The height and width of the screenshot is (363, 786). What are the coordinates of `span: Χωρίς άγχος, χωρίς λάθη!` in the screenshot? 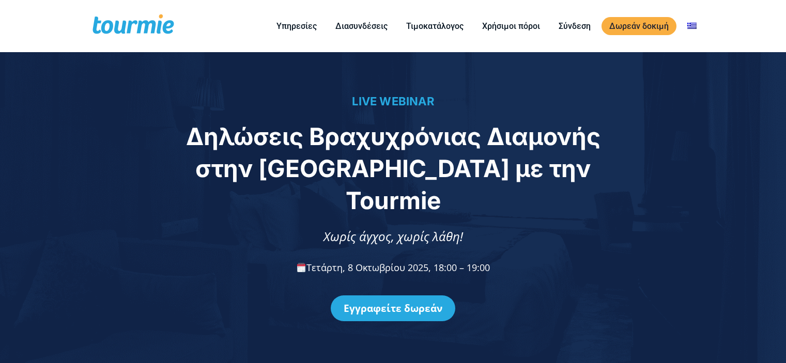 It's located at (393, 236).